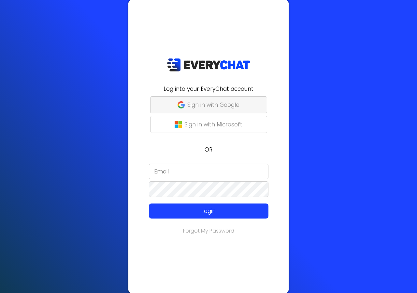 This screenshot has height=293, width=417. I want to click on img: microsoft-logo.png, so click(178, 124).